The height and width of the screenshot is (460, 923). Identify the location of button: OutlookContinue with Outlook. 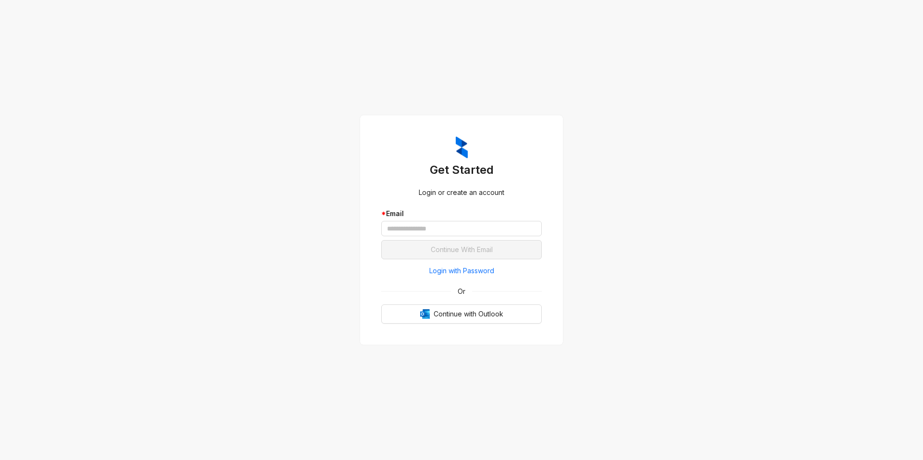
(461, 314).